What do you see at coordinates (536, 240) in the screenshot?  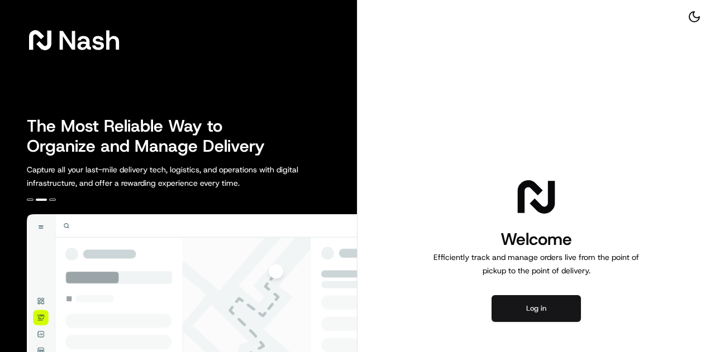 I see `h1: Welcome` at bounding box center [536, 240].